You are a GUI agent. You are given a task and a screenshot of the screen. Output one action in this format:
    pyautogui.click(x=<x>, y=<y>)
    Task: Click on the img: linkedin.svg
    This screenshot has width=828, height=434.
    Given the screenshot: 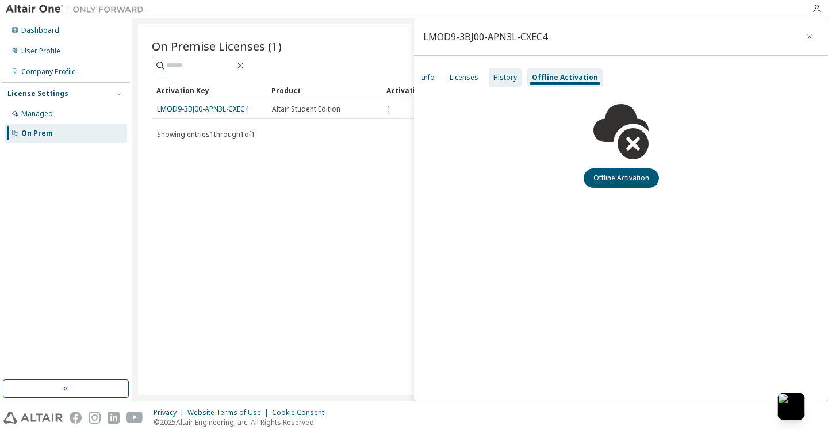 What is the action you would take?
    pyautogui.click(x=113, y=418)
    